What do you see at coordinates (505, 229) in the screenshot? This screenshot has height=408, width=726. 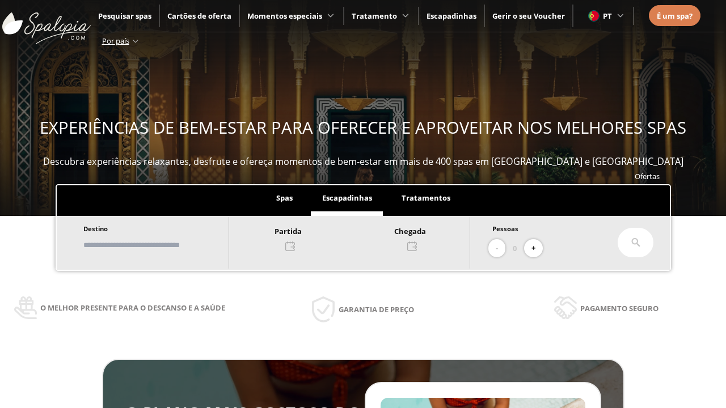 I see `span: Pessoas` at bounding box center [505, 229].